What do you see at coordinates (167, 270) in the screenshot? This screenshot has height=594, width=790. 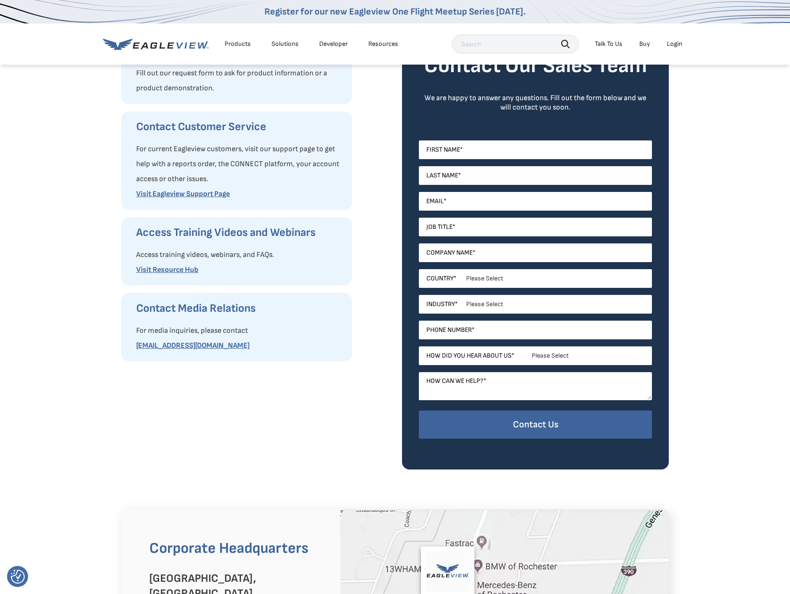 I see `a: Visit Resource Hub` at bounding box center [167, 270].